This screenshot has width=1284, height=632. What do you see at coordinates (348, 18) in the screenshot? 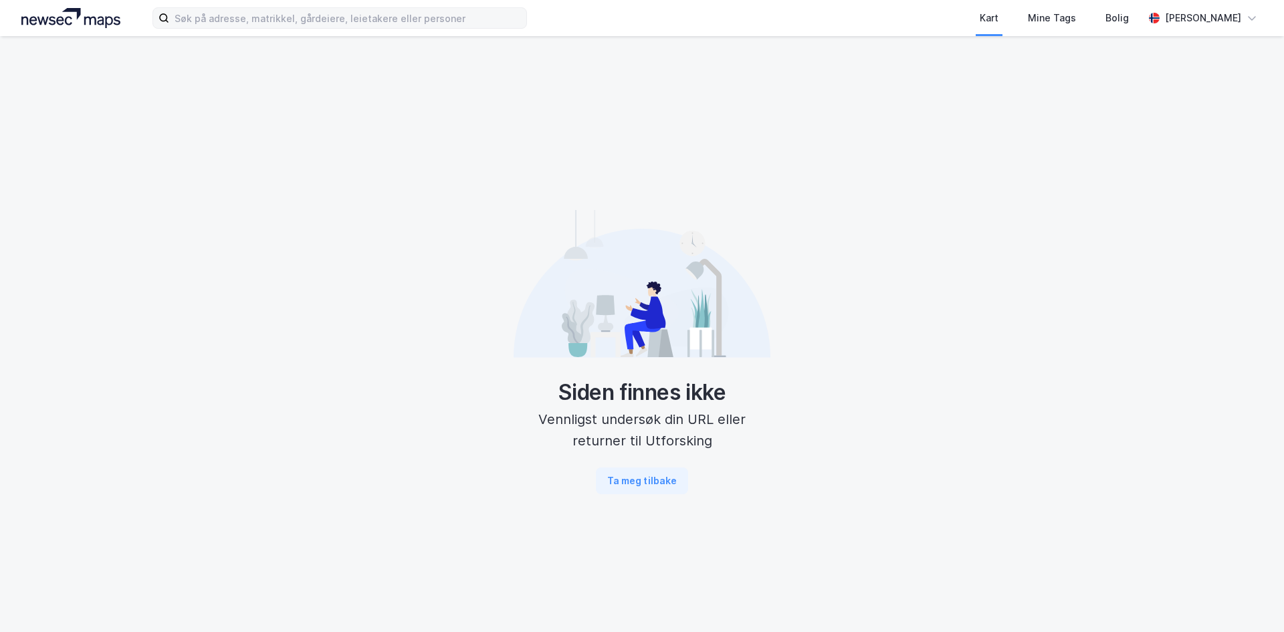
I see `input: Søk på adresse, matrikkel, gårdeiere, leietakere eller personer` at bounding box center [348, 18].